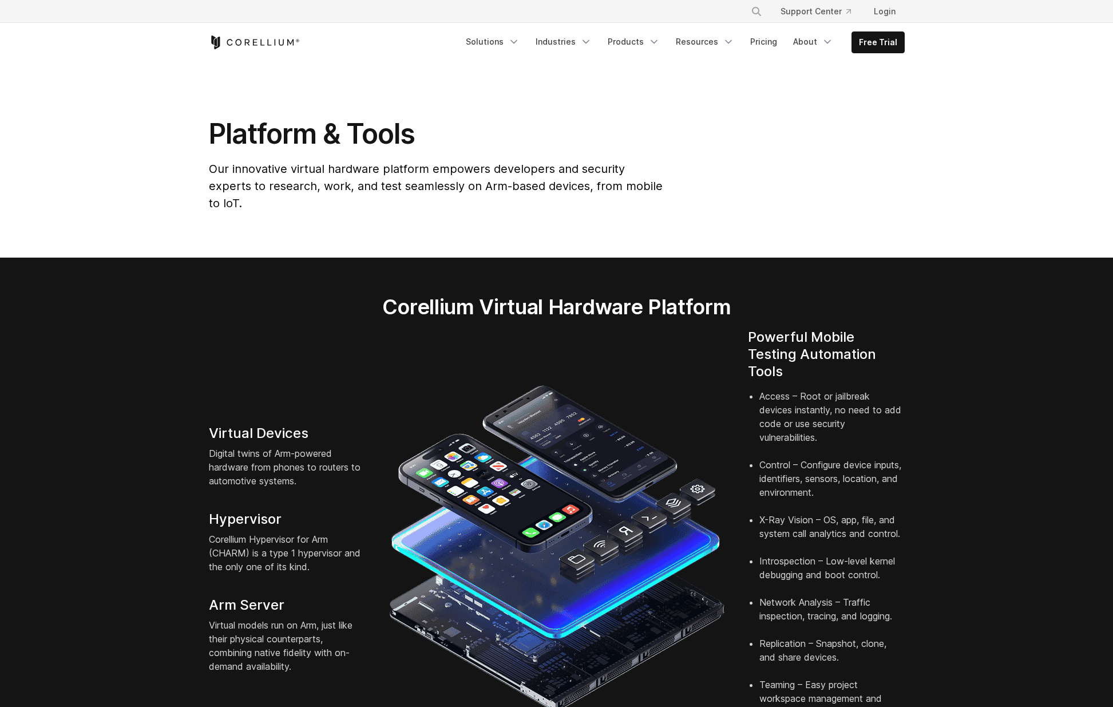  Describe the element at coordinates (832, 657) in the screenshot. I see `li: Replication – Snapshot, clone, and share devices.` at that location.